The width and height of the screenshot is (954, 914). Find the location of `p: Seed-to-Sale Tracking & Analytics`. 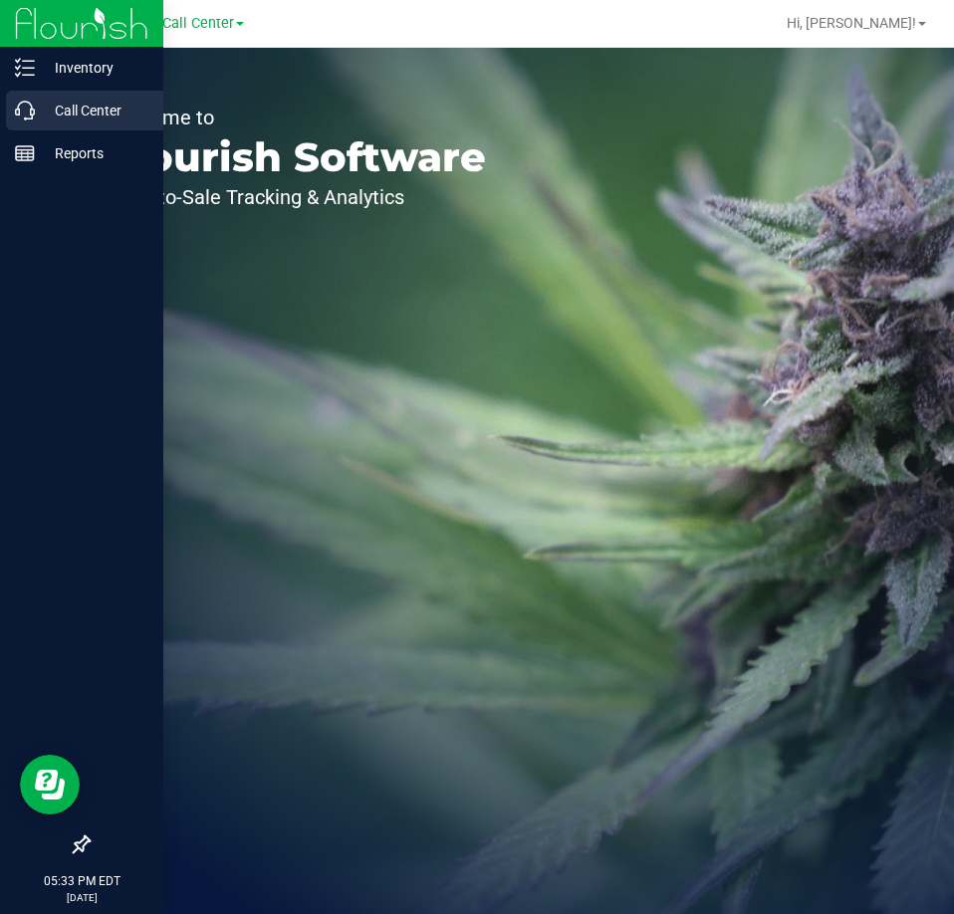

p: Seed-to-Sale Tracking & Analytics is located at coordinates (297, 197).